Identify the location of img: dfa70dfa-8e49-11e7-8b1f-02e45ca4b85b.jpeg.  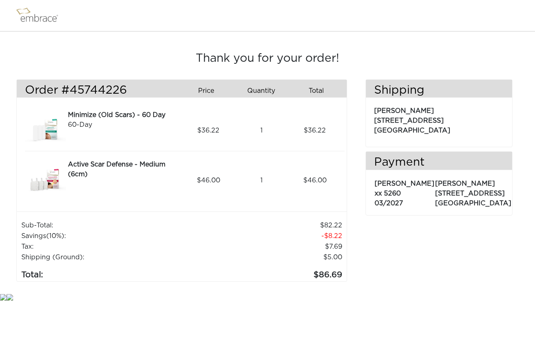
(45, 131).